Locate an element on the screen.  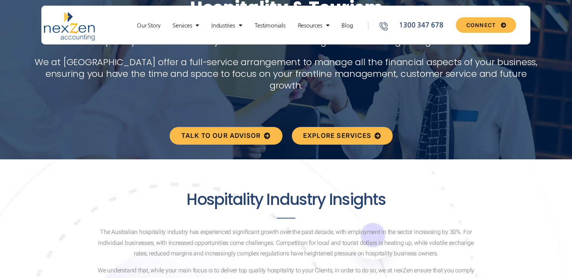
a: TALK TO OUR ADVISOR is located at coordinates (226, 135).